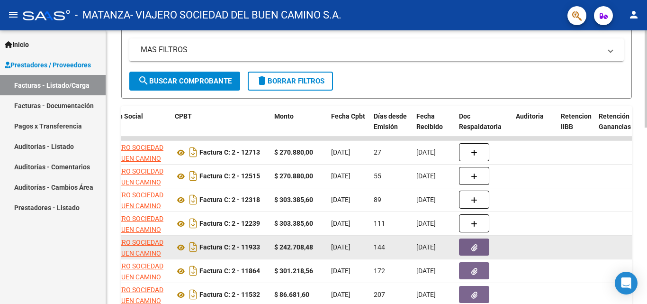  I want to click on span: - VIAJERO SOCIEDAD DEL BUEN CAMINO S.A., so click(236, 15).